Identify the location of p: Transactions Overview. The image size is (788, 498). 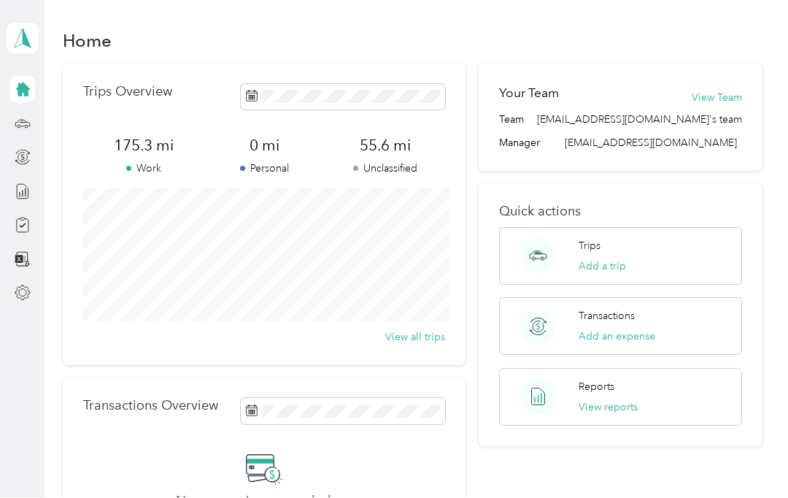
(150, 406).